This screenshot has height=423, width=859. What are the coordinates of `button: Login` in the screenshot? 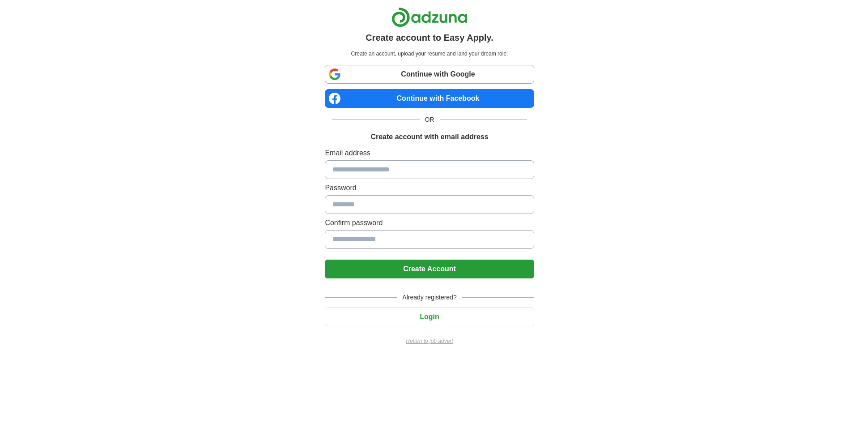 It's located at (429, 317).